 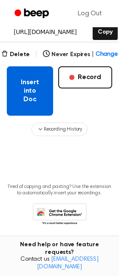 I want to click on a: Beep, so click(x=32, y=14).